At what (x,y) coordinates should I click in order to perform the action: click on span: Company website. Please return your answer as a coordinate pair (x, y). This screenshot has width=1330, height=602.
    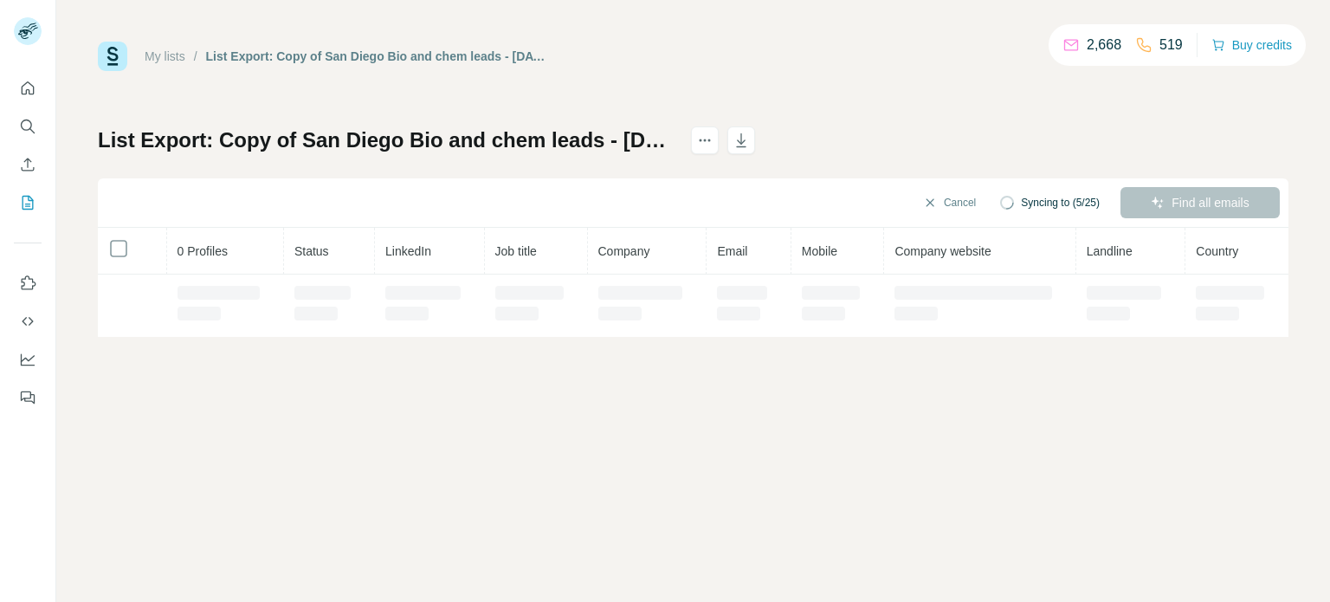
    Looking at the image, I should click on (942, 251).